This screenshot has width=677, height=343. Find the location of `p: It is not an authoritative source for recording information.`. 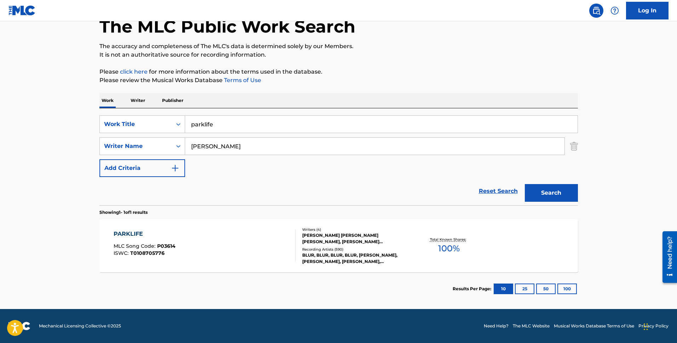

p: It is not an authoritative source for recording information. is located at coordinates (339, 55).